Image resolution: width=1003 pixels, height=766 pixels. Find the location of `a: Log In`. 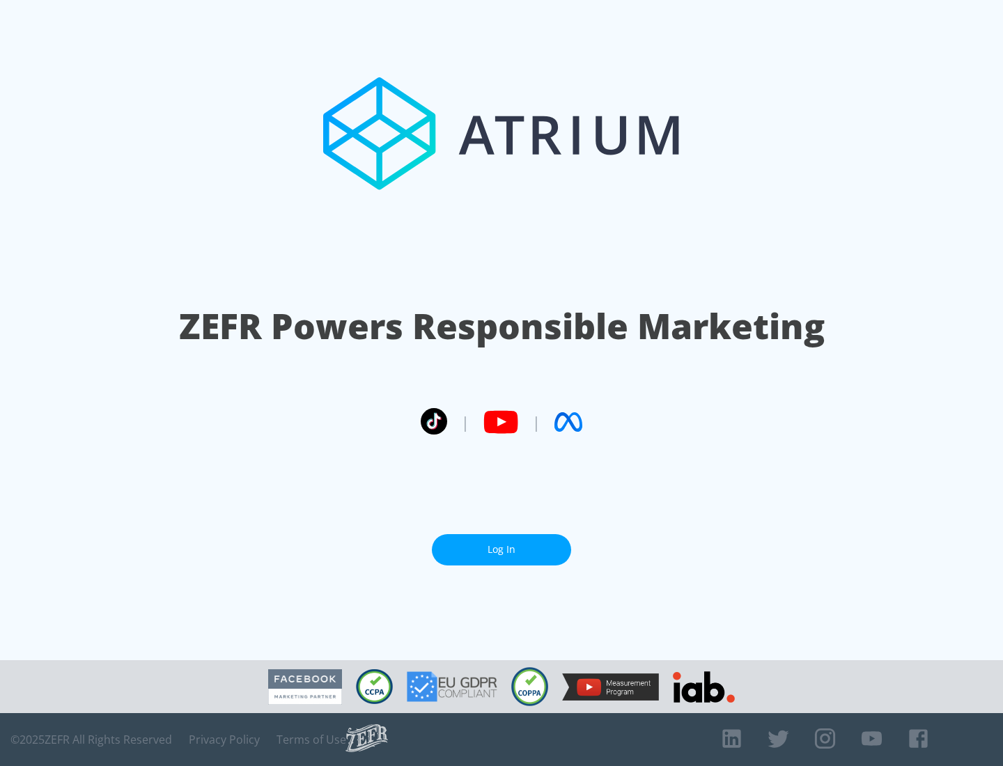

a: Log In is located at coordinates (502, 550).